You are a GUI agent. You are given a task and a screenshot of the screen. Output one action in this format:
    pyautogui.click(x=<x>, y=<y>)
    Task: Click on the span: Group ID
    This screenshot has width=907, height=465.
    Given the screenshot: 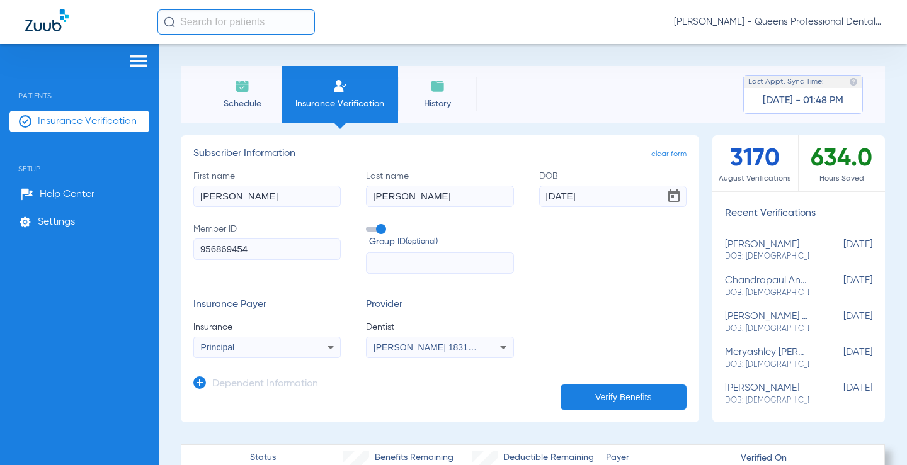 What is the action you would take?
    pyautogui.click(x=441, y=242)
    